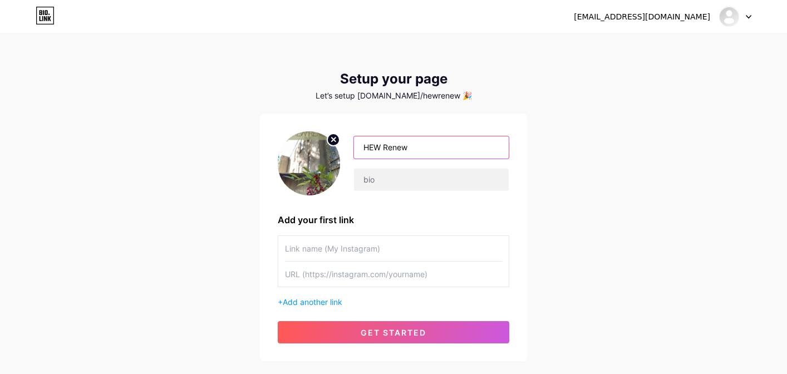 The image size is (787, 374). I want to click on input: Link name (My Instagram), so click(394, 248).